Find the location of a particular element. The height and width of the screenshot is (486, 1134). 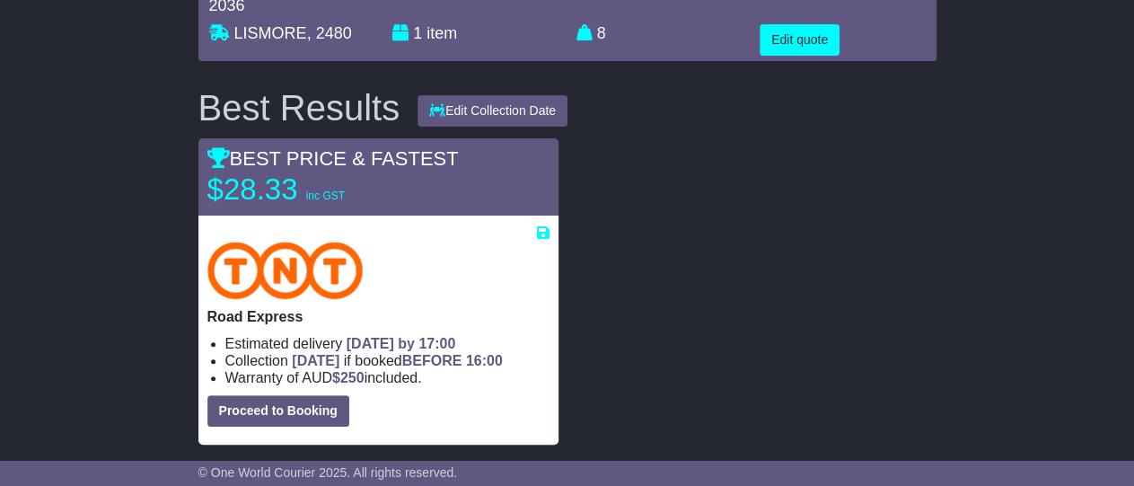

span: item is located at coordinates (442, 33).